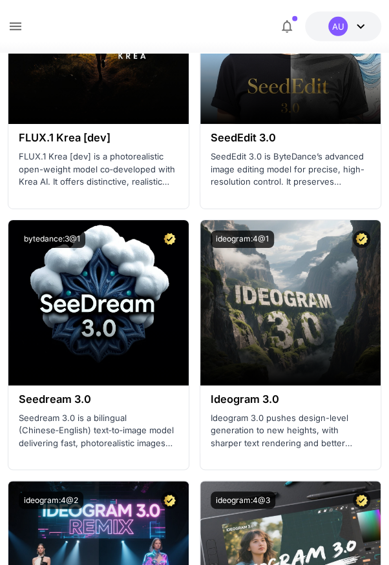  Describe the element at coordinates (290, 399) in the screenshot. I see `h3: Ideogram 3.0` at that location.